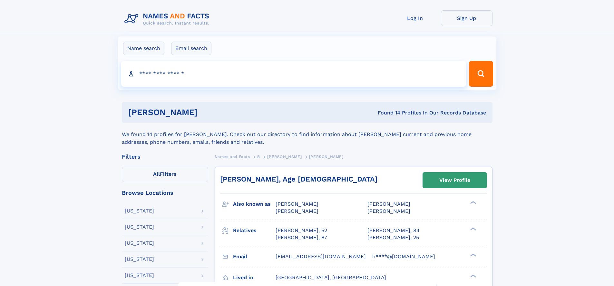 The image size is (614, 286). I want to click on a: Names and Facts, so click(232, 156).